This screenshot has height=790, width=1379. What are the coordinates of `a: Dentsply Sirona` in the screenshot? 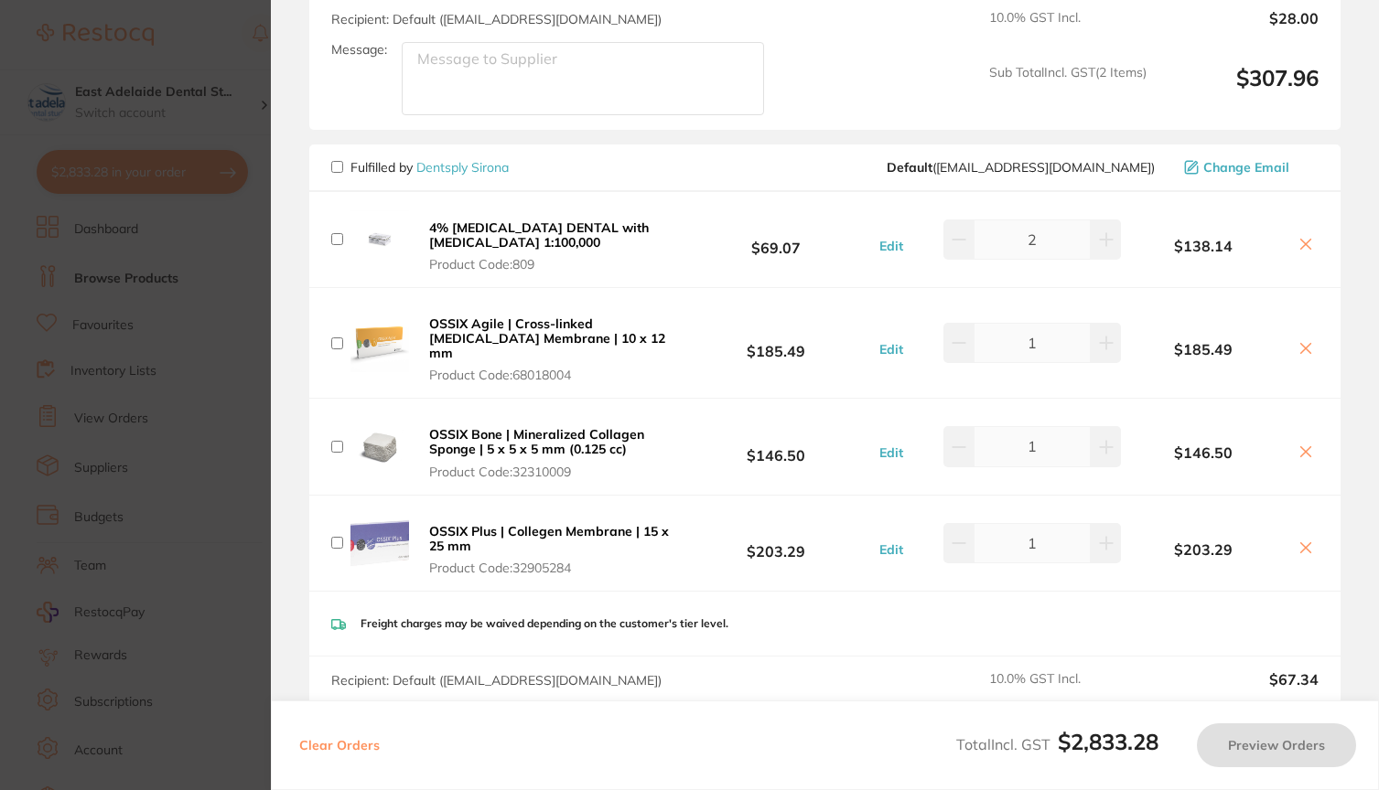 It's located at (462, 167).